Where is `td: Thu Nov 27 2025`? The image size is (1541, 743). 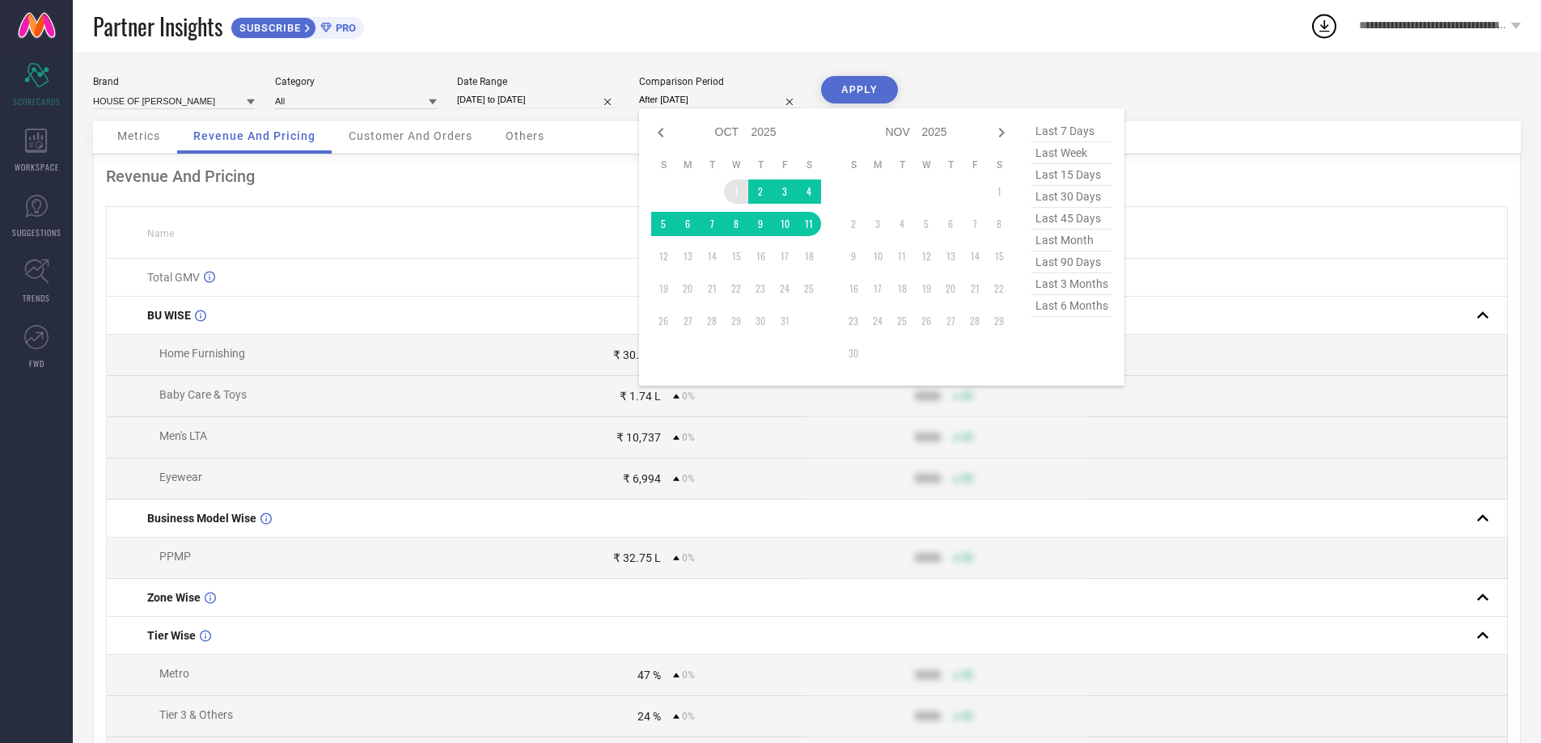 td: Thu Nov 27 2025 is located at coordinates (950, 321).